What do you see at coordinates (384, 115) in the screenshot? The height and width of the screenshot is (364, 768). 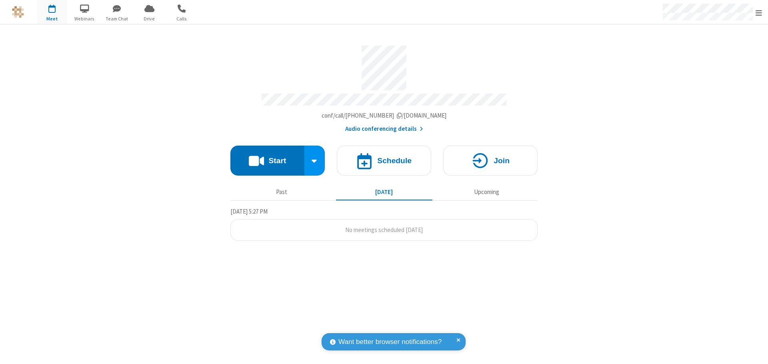 I see `span: Copy my meeting room link` at bounding box center [384, 115].